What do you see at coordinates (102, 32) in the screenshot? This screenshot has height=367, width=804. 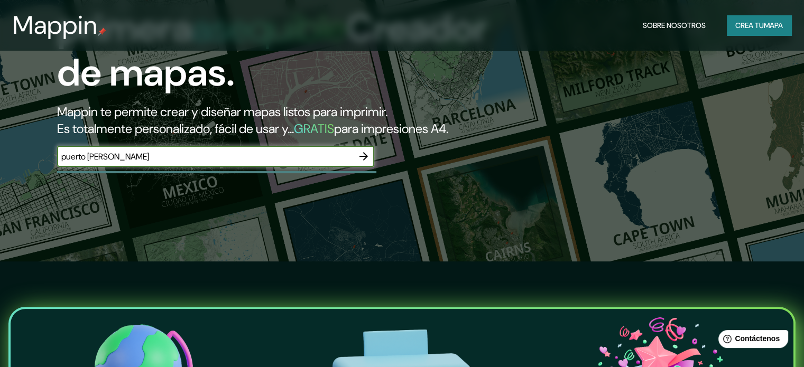 I see `img: pin de mapeo` at bounding box center [102, 32].